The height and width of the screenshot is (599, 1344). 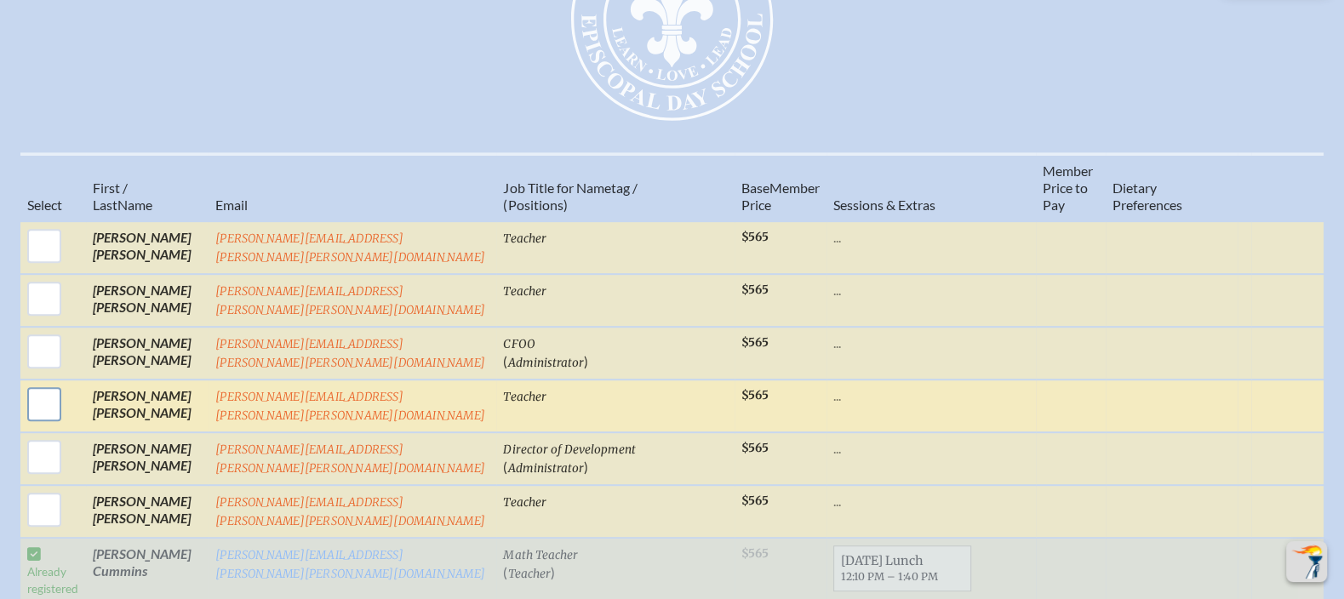 I want to click on th: Member Price to Pay, so click(x=1071, y=187).